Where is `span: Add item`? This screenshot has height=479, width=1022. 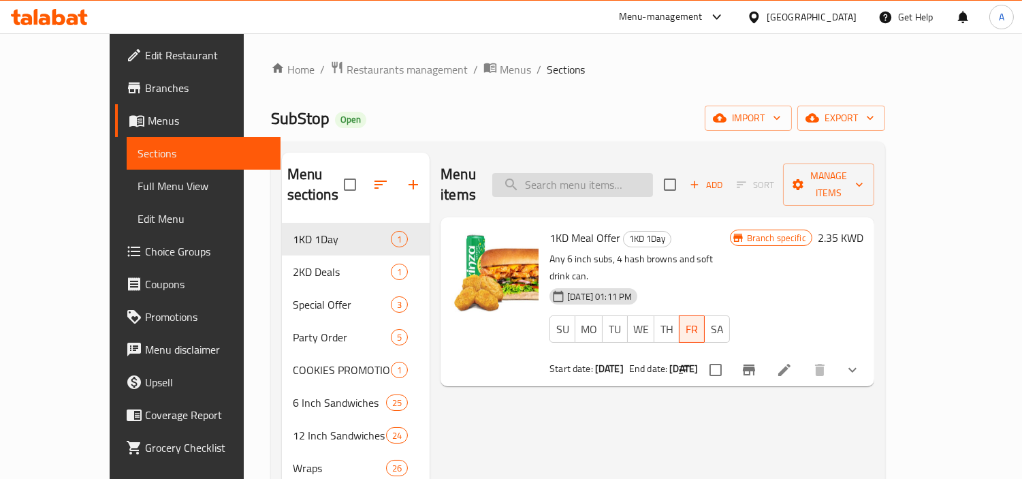
span: Add item is located at coordinates (706, 184).